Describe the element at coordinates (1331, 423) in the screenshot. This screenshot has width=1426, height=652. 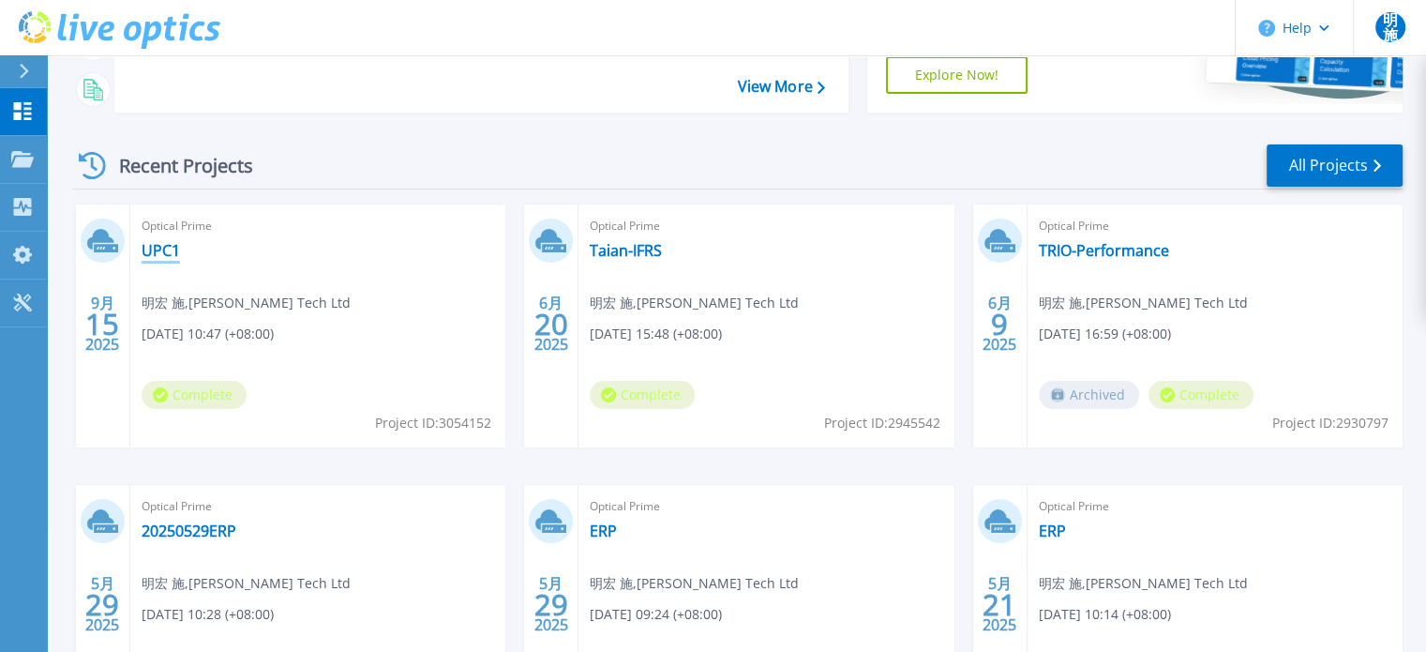
I see `span: Project ID: 2930797` at that location.